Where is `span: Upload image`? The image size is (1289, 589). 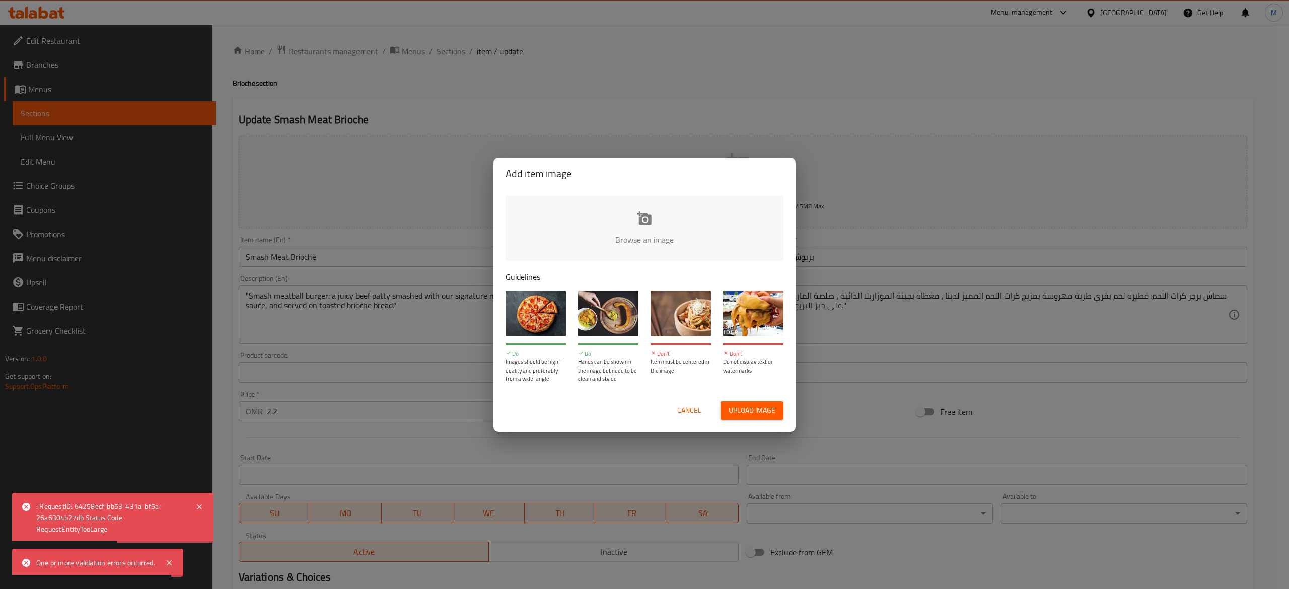 span: Upload image is located at coordinates (752, 410).